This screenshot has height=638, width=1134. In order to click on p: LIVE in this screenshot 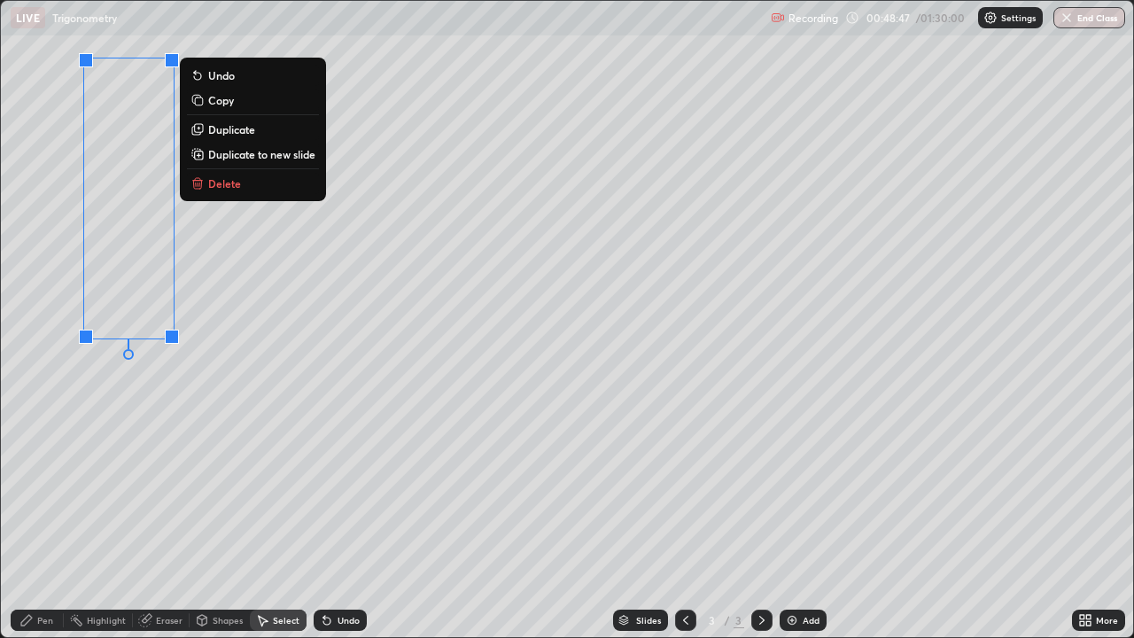, I will do `click(27, 18)`.